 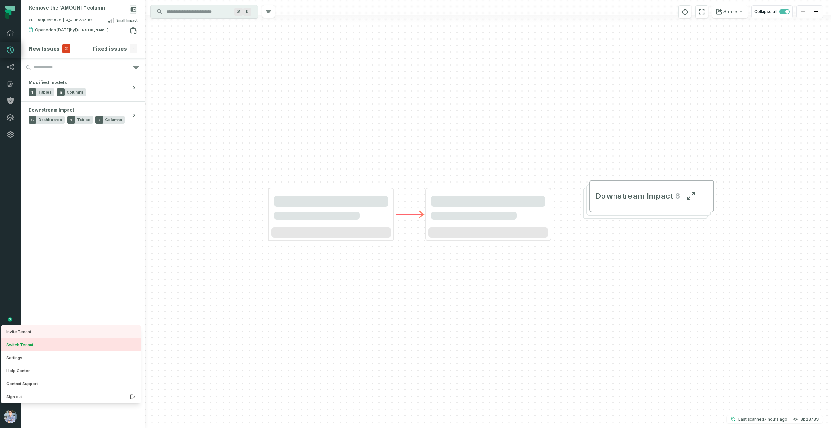 What do you see at coordinates (730, 12) in the screenshot?
I see `button: Share` at bounding box center [730, 12].